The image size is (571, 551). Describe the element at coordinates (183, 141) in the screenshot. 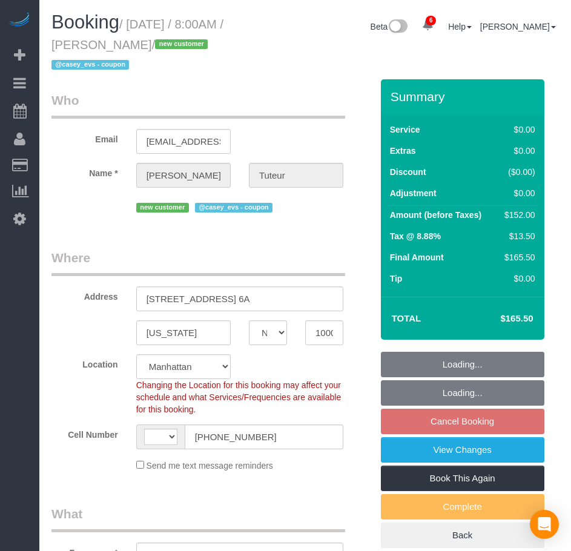

I see `input: Email` at that location.